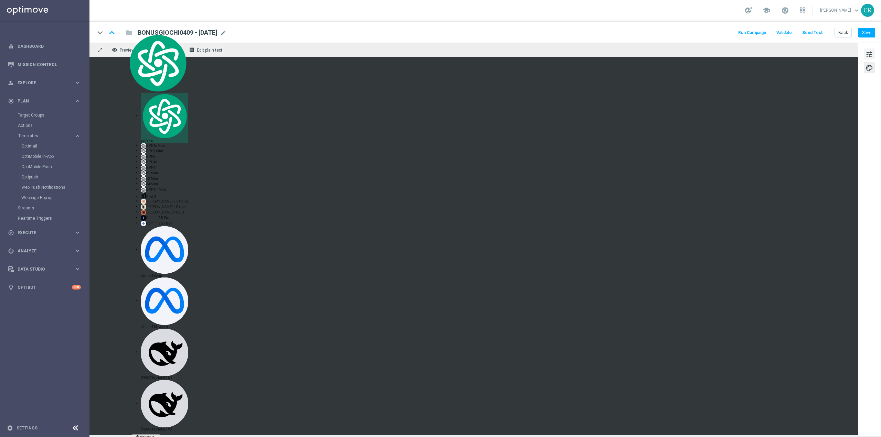  What do you see at coordinates (164, 168) in the screenshot?
I see `div: GPT-4.1` at bounding box center [164, 168].